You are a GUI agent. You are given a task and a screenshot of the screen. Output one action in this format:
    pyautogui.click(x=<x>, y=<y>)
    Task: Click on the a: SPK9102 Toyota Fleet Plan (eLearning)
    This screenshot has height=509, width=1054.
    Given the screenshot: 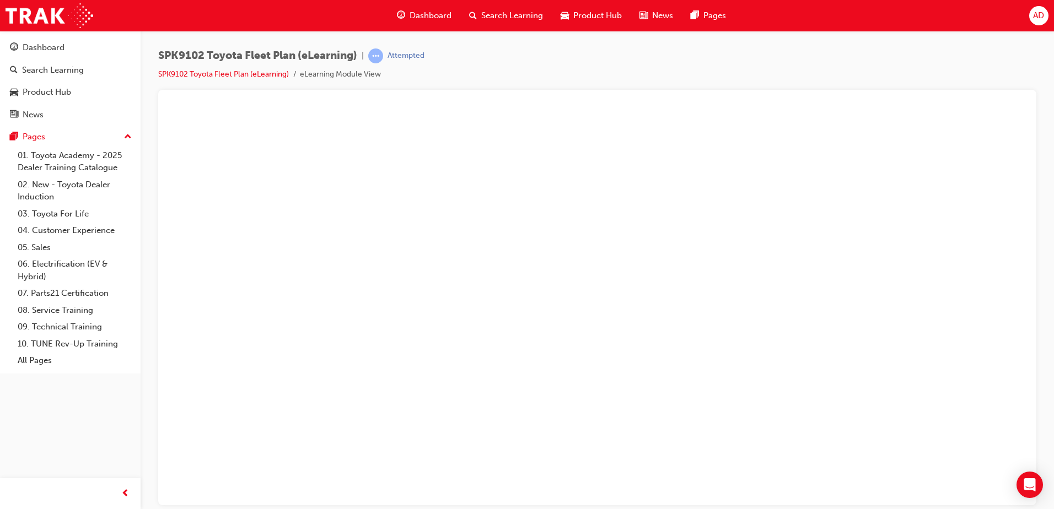 What is the action you would take?
    pyautogui.click(x=223, y=74)
    